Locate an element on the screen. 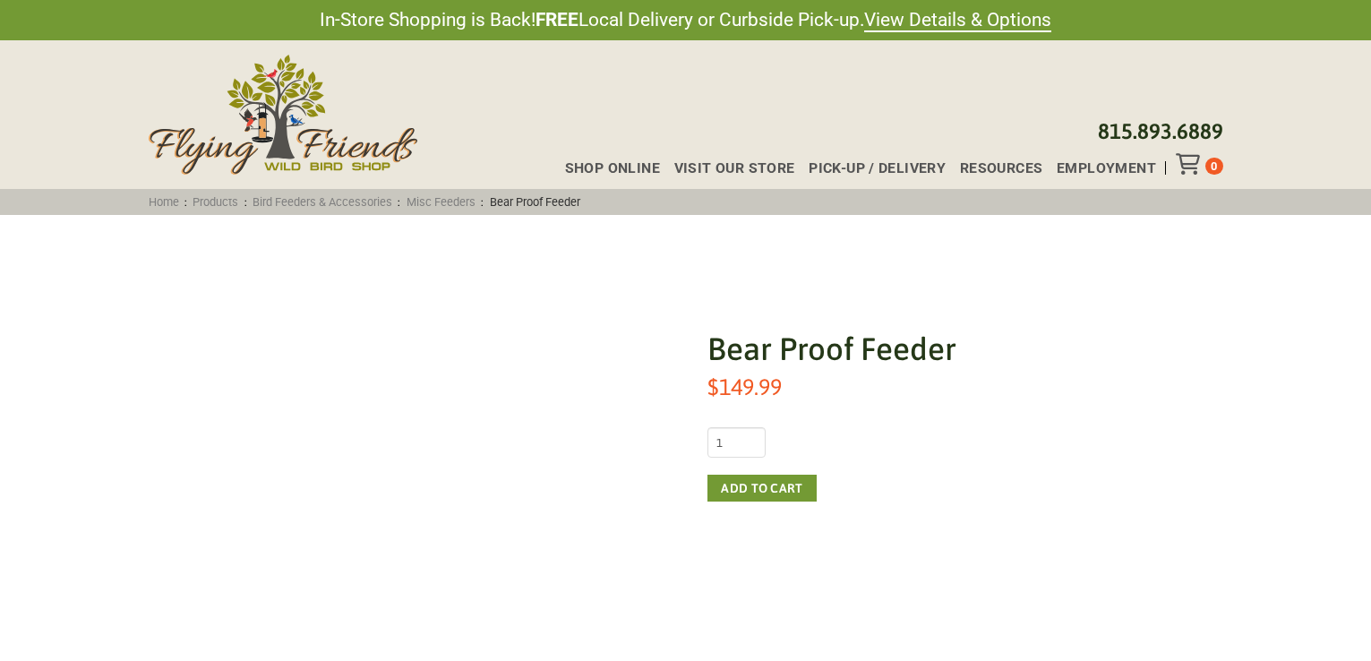 The height and width of the screenshot is (661, 1371). span: Pick-up / Delivery is located at coordinates (877, 168).